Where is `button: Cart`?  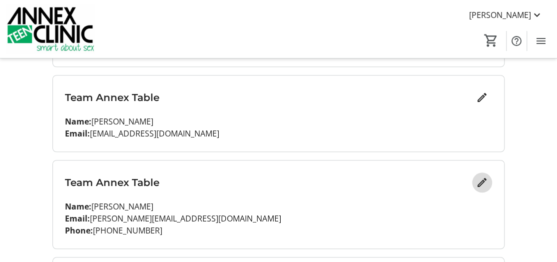 button: Cart is located at coordinates (491, 40).